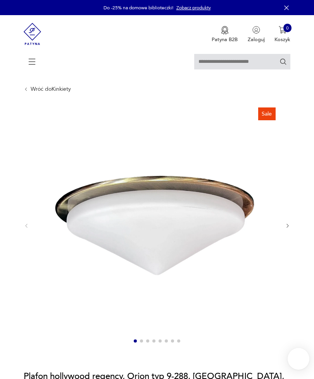 The height and width of the screenshot is (379, 314). Describe the element at coordinates (256, 34) in the screenshot. I see `button: Zaloguj` at that location.